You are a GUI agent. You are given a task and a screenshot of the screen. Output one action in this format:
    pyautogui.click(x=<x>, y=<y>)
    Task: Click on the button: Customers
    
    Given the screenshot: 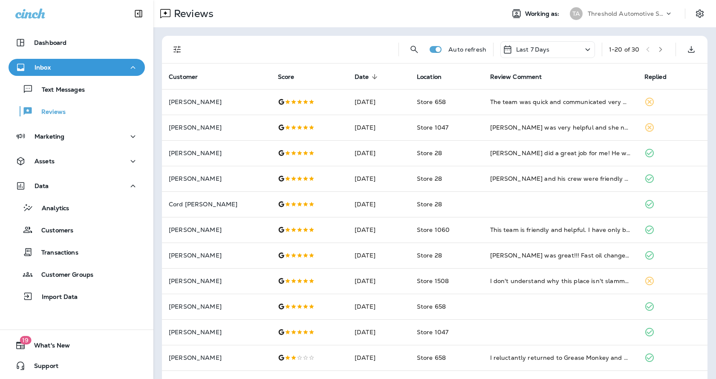 What is the action you would take?
    pyautogui.click(x=77, y=230)
    